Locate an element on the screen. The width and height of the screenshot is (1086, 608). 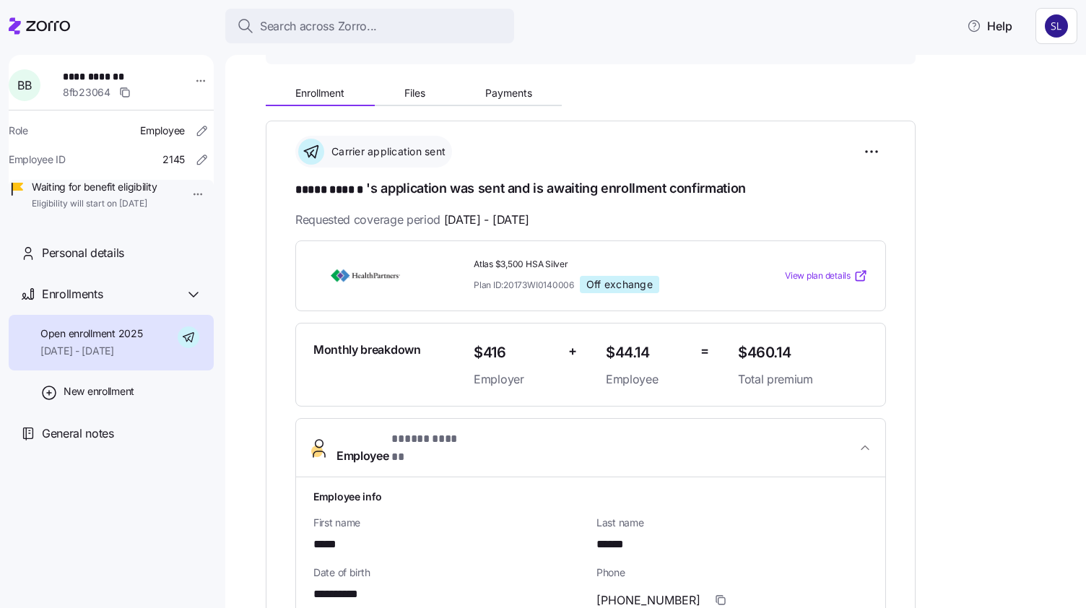
span: Enrollments is located at coordinates (72, 294).